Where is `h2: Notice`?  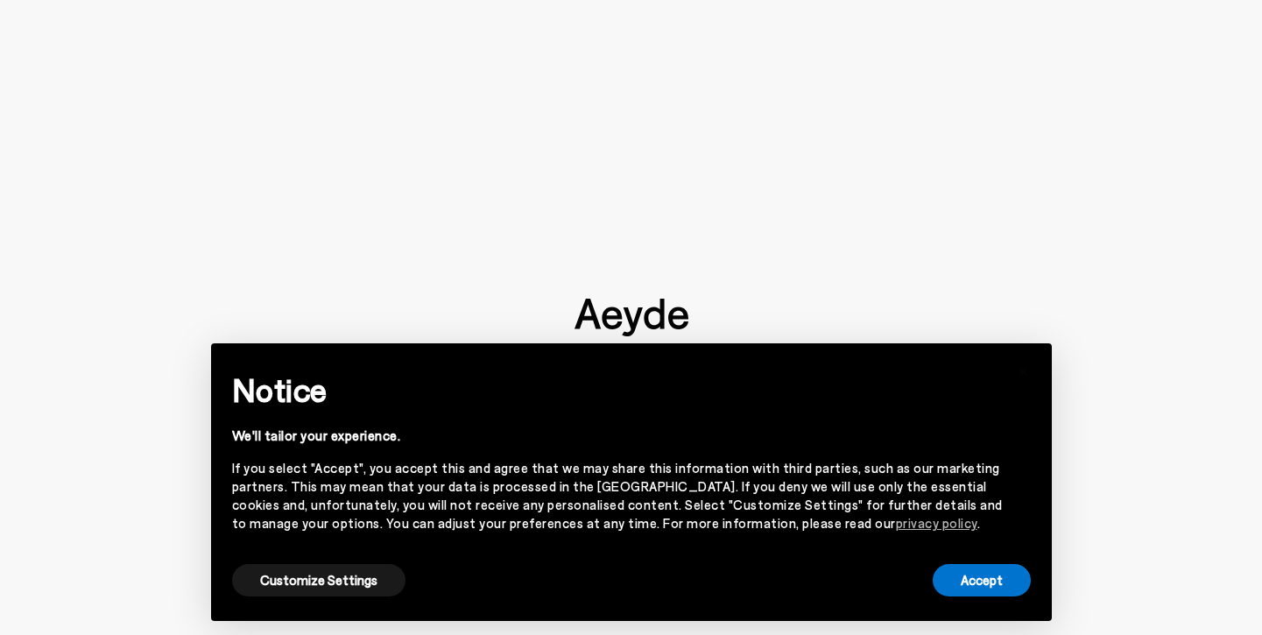 h2: Notice is located at coordinates (618, 390).